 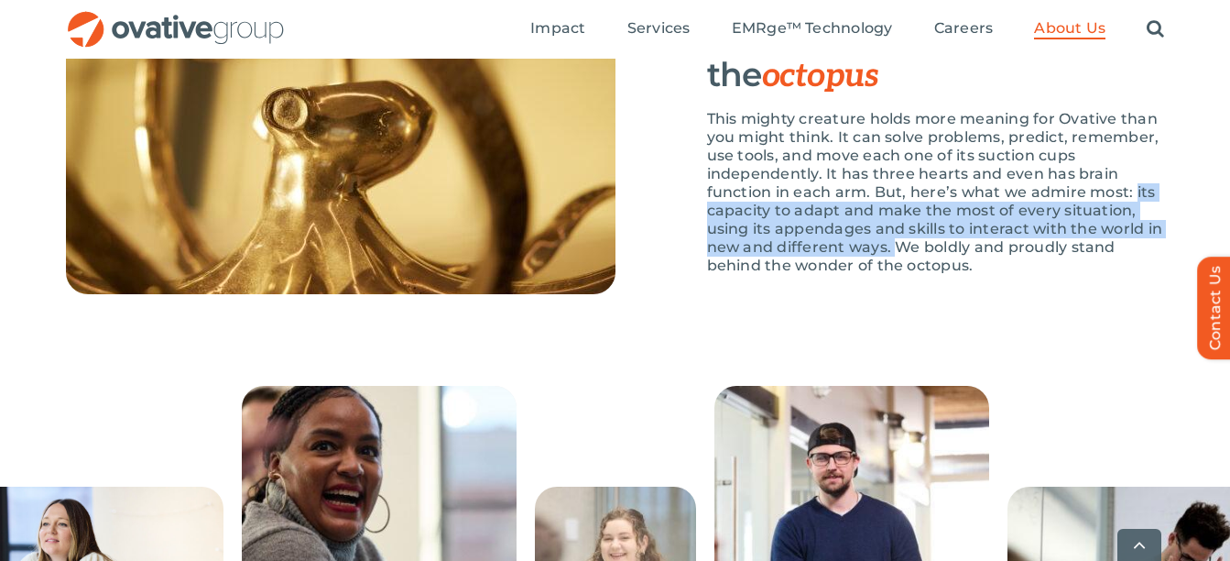 What do you see at coordinates (558, 29) in the screenshot?
I see `a: Impact` at bounding box center [558, 29].